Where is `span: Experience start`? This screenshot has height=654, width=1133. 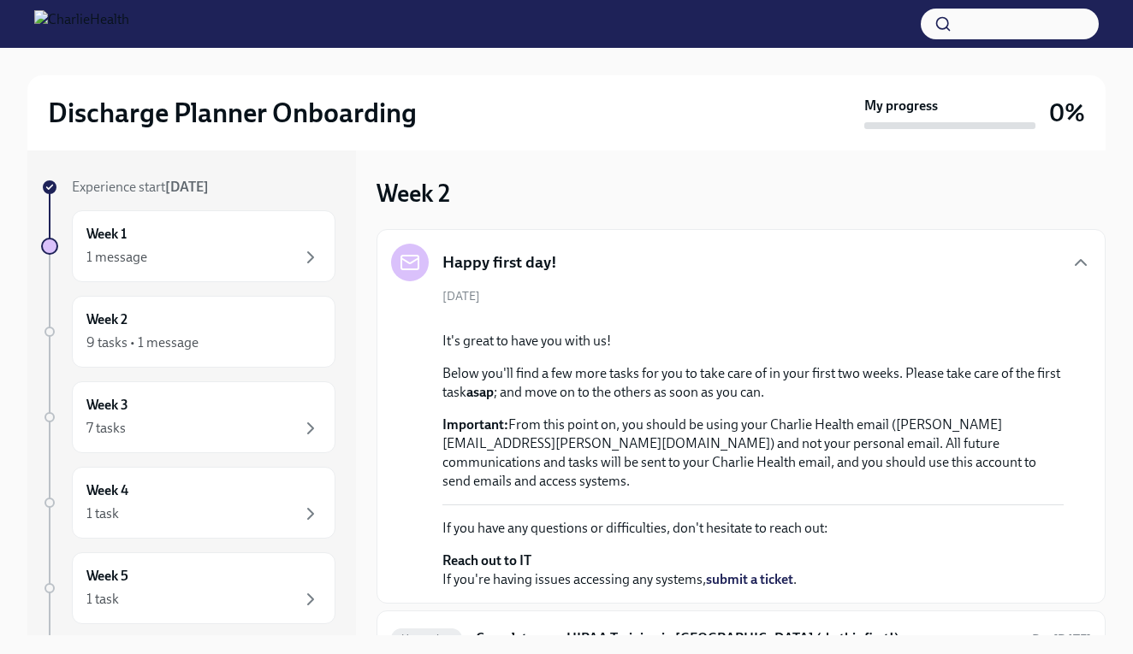 span: Experience start is located at coordinates (140, 186).